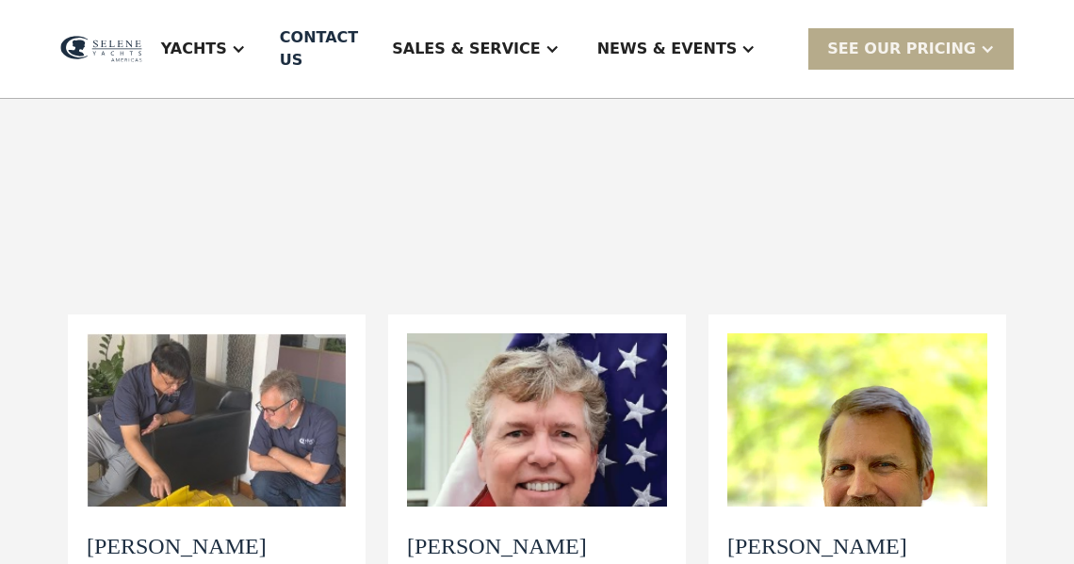  Describe the element at coordinates (194, 49) in the screenshot. I see `div: Yachts` at that location.